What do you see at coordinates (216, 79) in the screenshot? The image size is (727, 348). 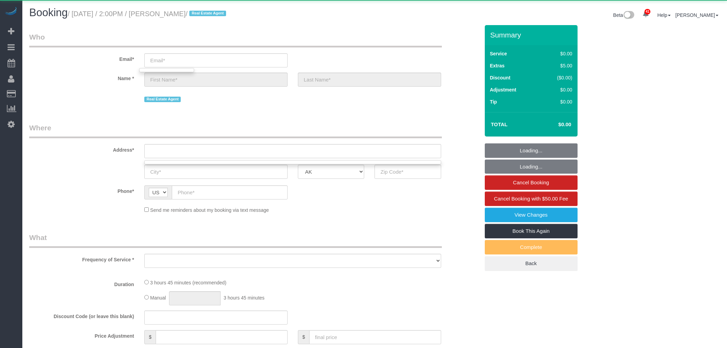 I see `input: First Name*` at bounding box center [216, 79].